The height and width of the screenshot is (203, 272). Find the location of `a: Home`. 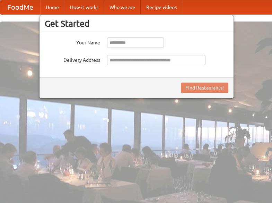

a: Home is located at coordinates (52, 7).